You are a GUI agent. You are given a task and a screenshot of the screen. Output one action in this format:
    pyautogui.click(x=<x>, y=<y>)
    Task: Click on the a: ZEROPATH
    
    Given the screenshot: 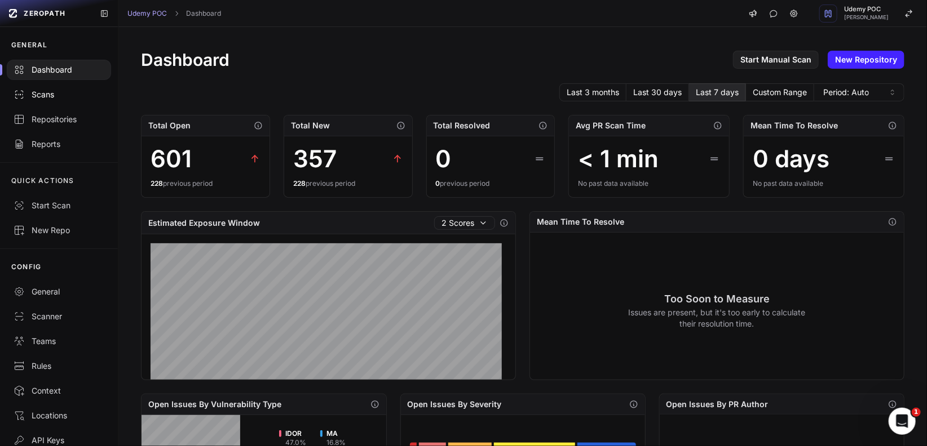 What is the action you would take?
    pyautogui.click(x=47, y=14)
    